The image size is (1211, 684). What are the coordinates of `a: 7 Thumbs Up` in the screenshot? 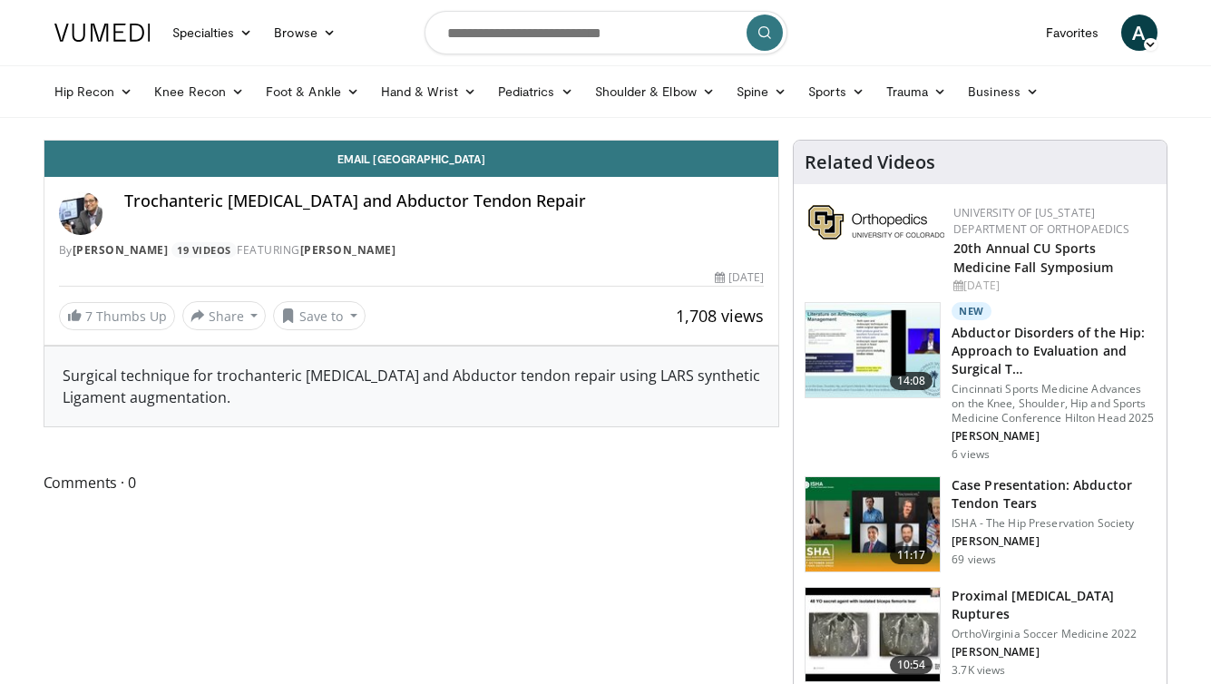 It's located at (117, 316).